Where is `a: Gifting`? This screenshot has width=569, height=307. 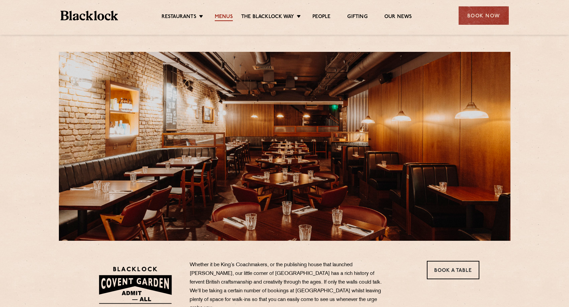 a: Gifting is located at coordinates (357, 17).